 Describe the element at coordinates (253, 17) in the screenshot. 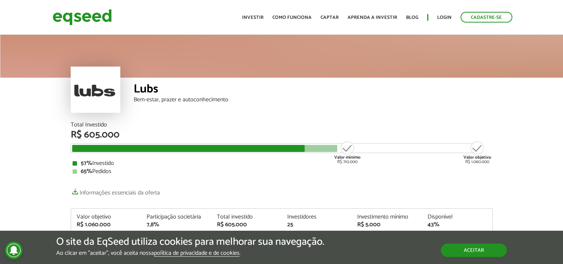

I see `a: Investir` at that location.